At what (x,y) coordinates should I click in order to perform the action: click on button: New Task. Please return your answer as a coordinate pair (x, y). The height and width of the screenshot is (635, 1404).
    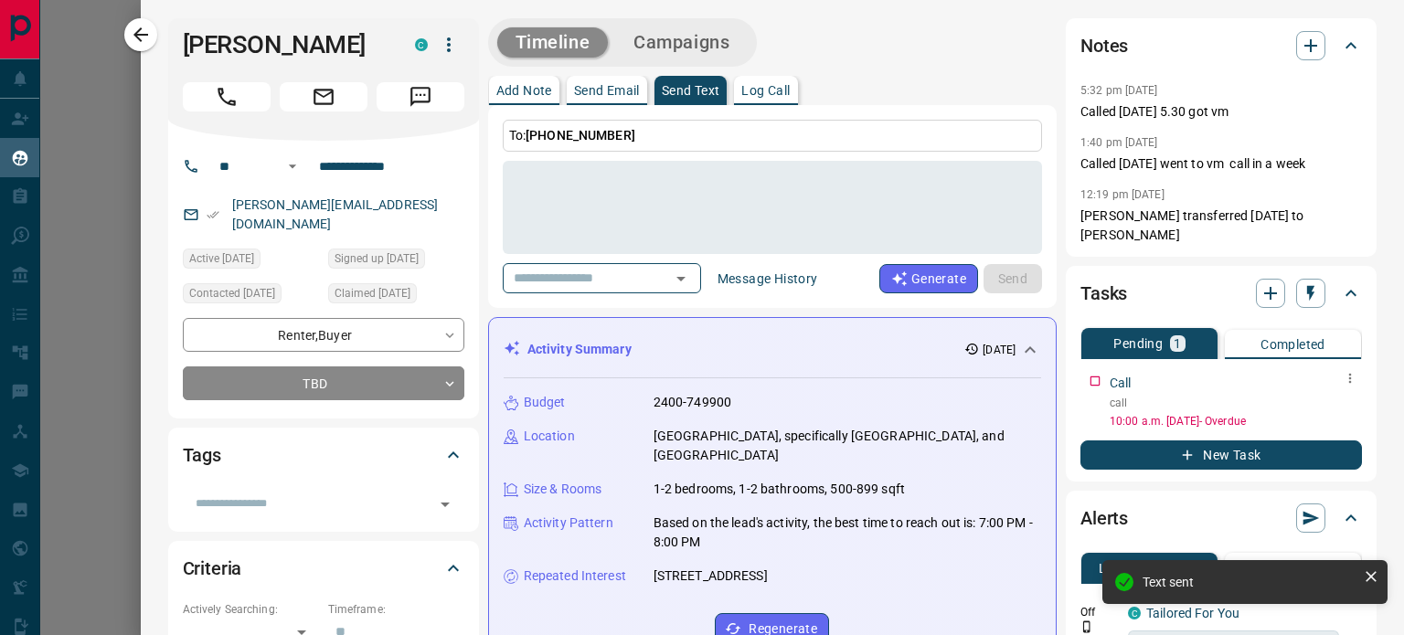
    Looking at the image, I should click on (1222, 455).